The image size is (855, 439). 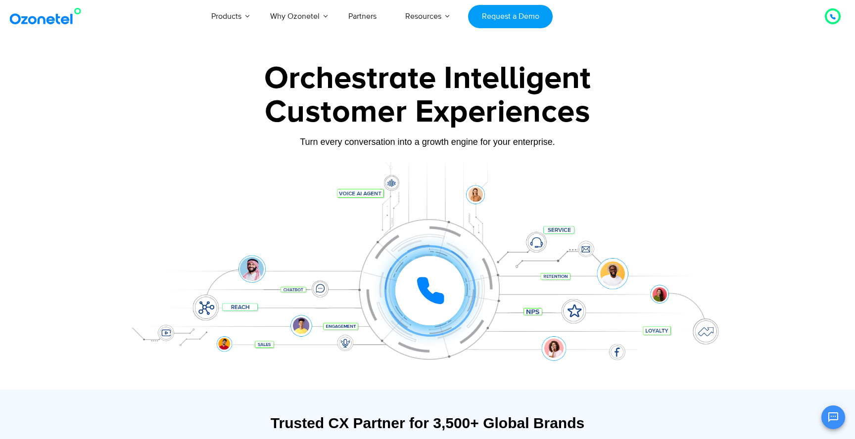 I want to click on div: Turn every conversation into a growth engine for your enterprise., so click(x=427, y=142).